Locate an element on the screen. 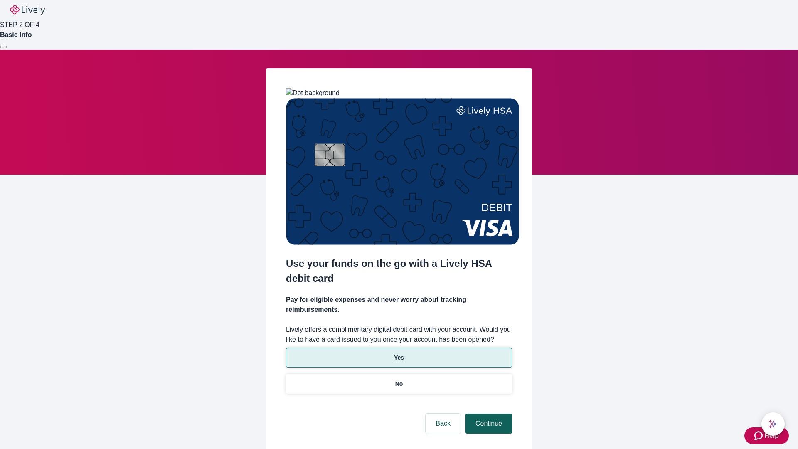 Image resolution: width=798 pixels, height=449 pixels. button: No is located at coordinates (399, 383).